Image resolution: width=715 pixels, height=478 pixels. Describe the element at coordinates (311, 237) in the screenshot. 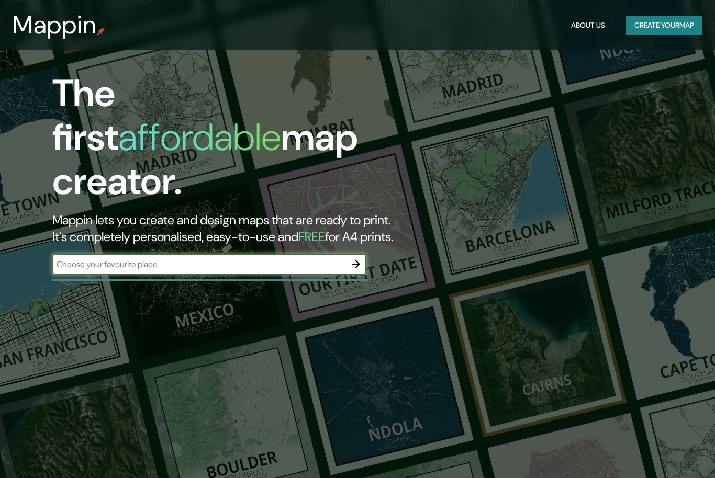

I see `h5: FREE` at that location.